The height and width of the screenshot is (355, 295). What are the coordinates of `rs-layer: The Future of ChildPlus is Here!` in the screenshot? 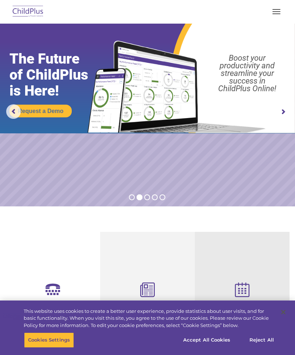 It's located at (56, 75).